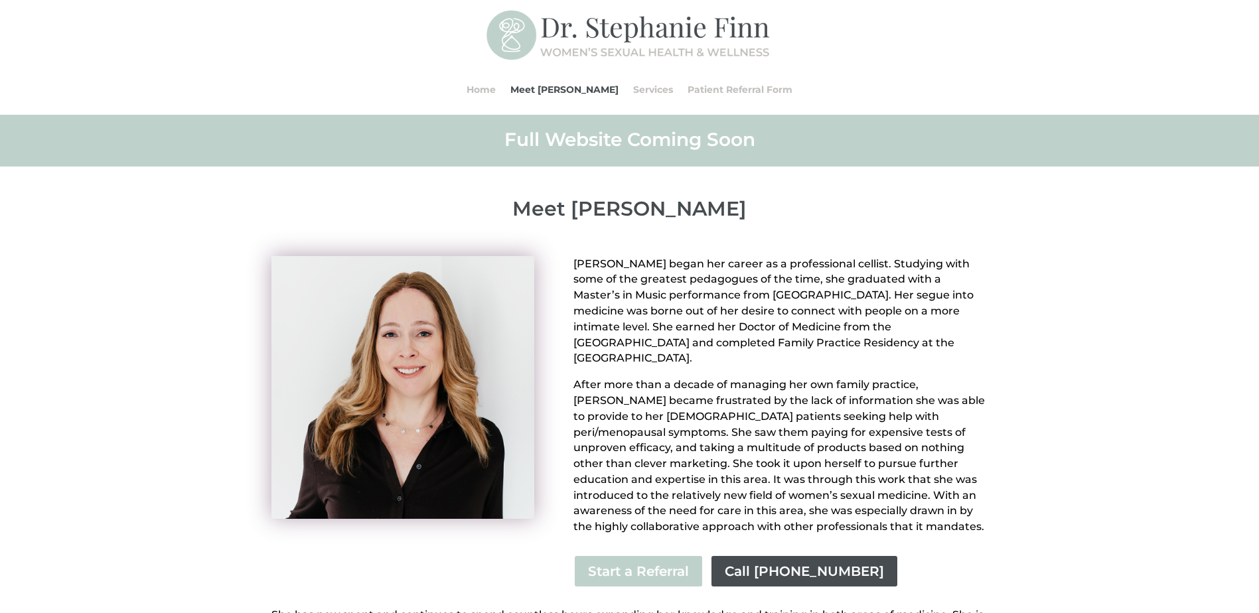  I want to click on a: Start a Referral, so click(638, 571).